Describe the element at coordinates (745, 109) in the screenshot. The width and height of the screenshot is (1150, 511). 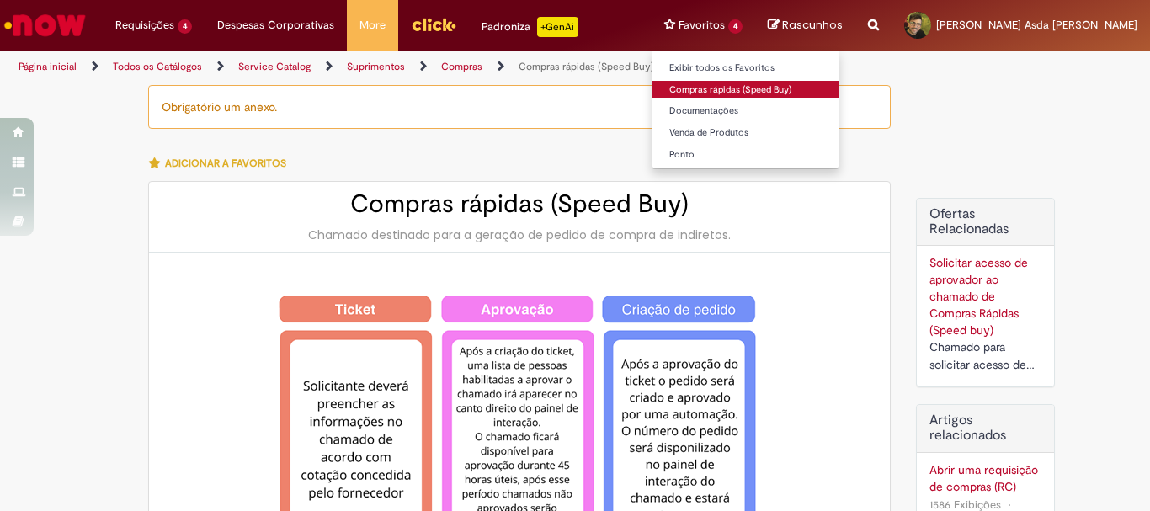
I see `ul: Favoritos` at that location.